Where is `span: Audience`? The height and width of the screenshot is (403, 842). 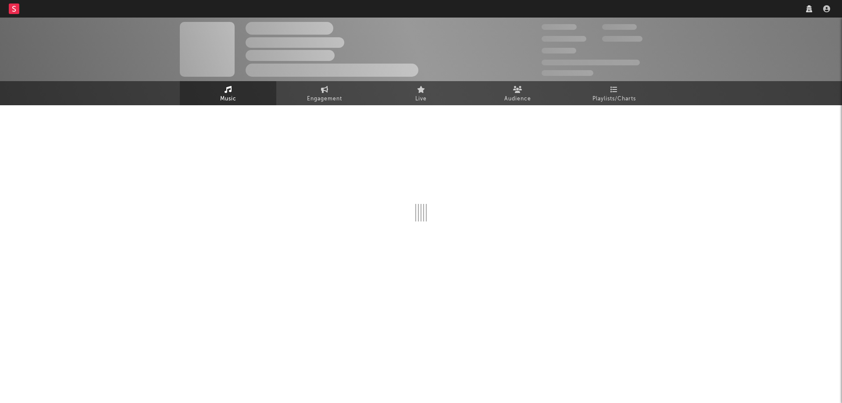 span: Audience is located at coordinates (518, 99).